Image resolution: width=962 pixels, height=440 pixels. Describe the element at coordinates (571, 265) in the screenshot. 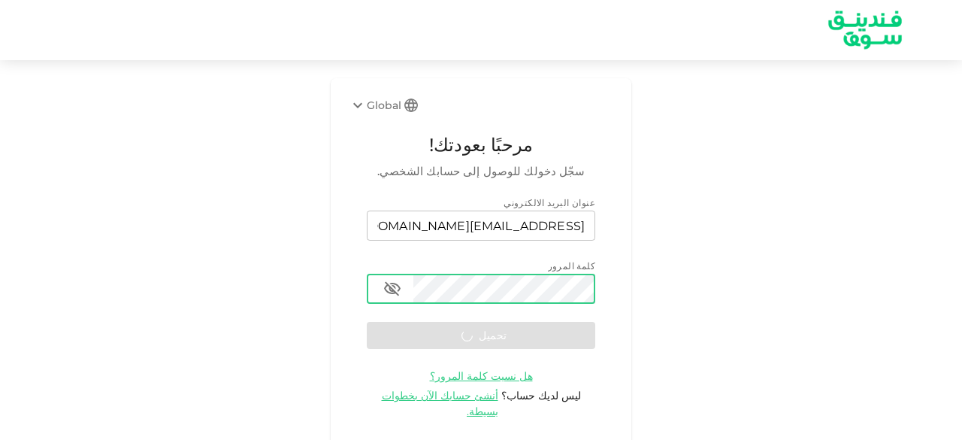

I see `span: كلمة المرور` at that location.